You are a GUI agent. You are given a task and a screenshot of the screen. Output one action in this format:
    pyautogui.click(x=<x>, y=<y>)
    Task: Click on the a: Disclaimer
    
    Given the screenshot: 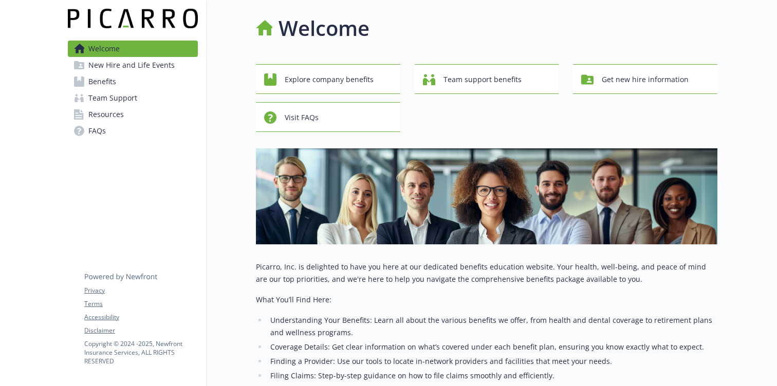 What is the action you would take?
    pyautogui.click(x=141, y=331)
    